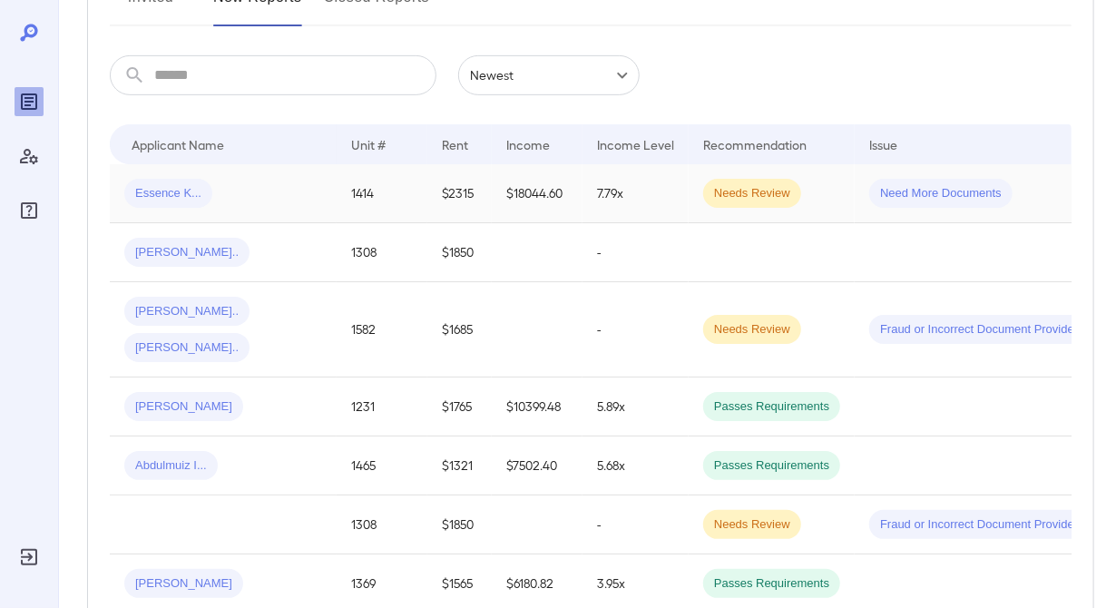 The width and height of the screenshot is (1116, 608). I want to click on div: Recommendation, so click(755, 144).